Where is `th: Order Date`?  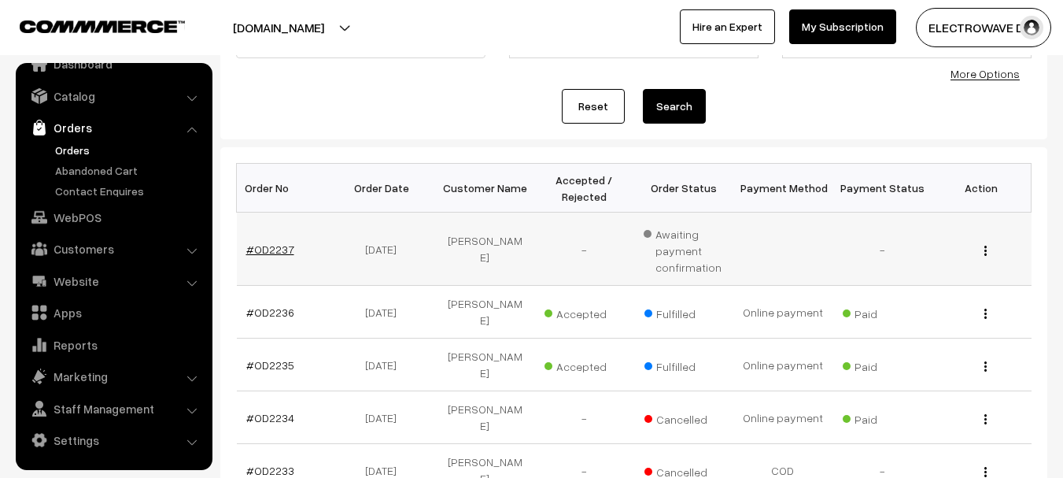 th: Order Date is located at coordinates (386, 188).